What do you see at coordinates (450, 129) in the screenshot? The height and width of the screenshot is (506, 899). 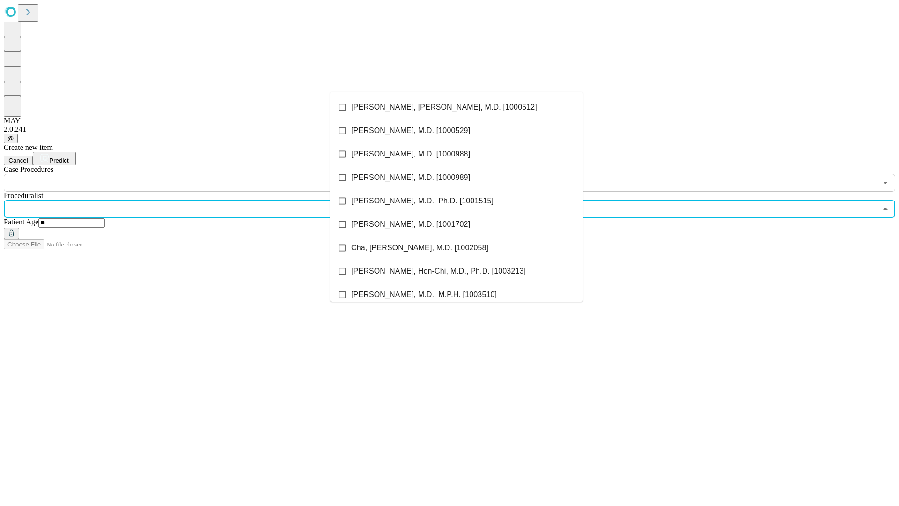 I see `div: 2.0.241` at bounding box center [450, 129].